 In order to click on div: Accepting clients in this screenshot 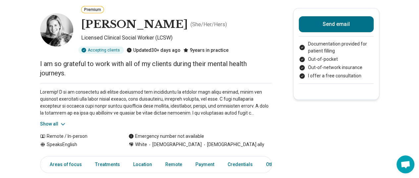, I will do `click(101, 50)`.